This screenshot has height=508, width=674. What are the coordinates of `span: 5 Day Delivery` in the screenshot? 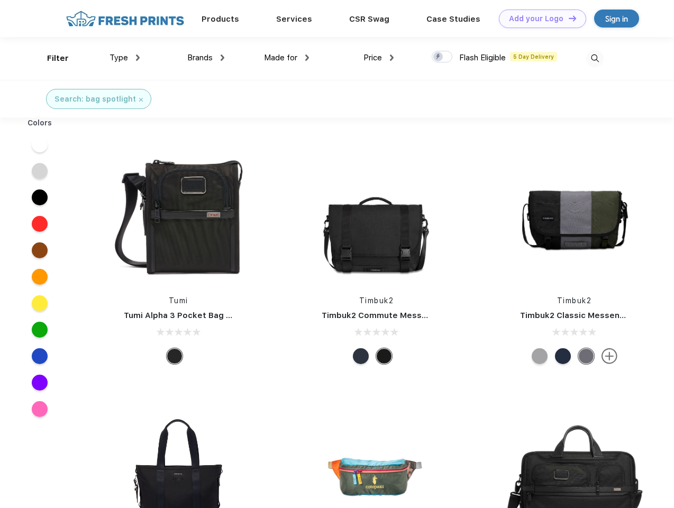 It's located at (534, 57).